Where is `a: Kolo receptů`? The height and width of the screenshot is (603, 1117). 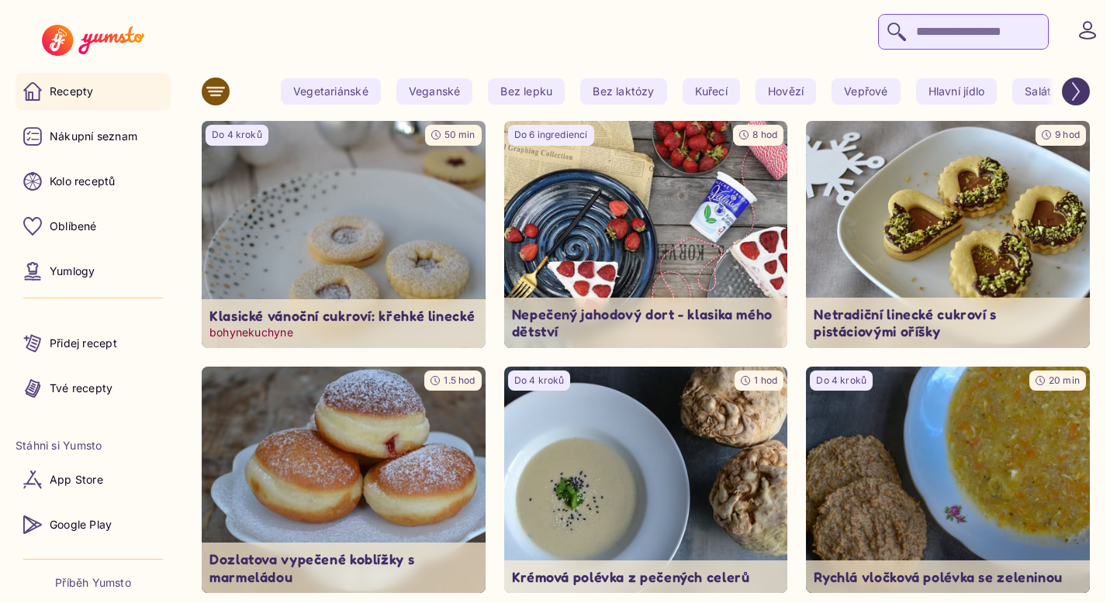
a: Kolo receptů is located at coordinates (93, 181).